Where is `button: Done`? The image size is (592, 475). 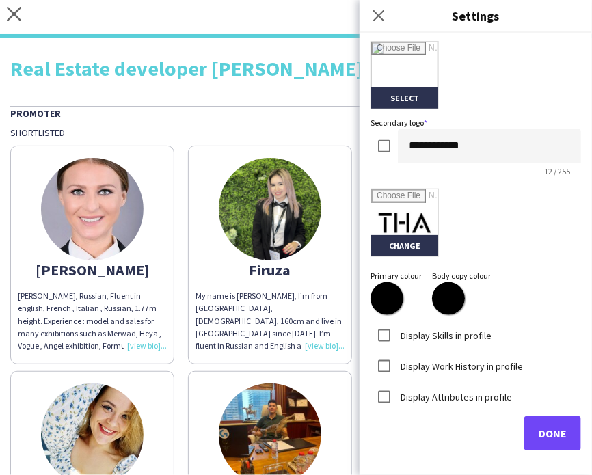
button: Done is located at coordinates (552, 433).